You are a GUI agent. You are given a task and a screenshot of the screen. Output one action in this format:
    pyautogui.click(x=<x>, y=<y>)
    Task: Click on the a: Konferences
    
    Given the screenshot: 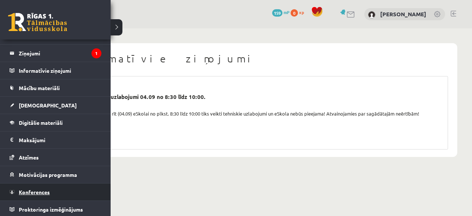 What is the action you would take?
    pyautogui.click(x=55, y=192)
    